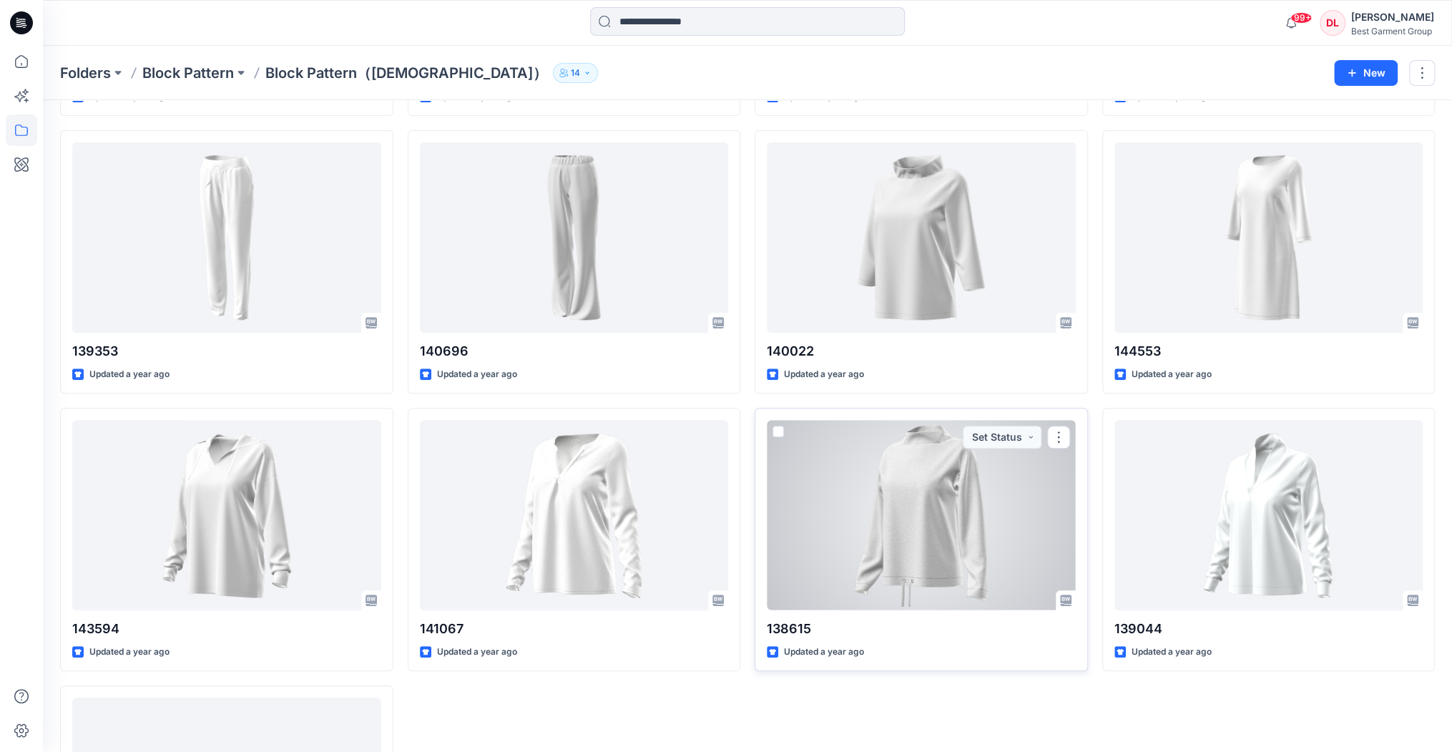 Image resolution: width=1452 pixels, height=752 pixels. What do you see at coordinates (1269, 351) in the screenshot?
I see `p: 144553` at bounding box center [1269, 351].